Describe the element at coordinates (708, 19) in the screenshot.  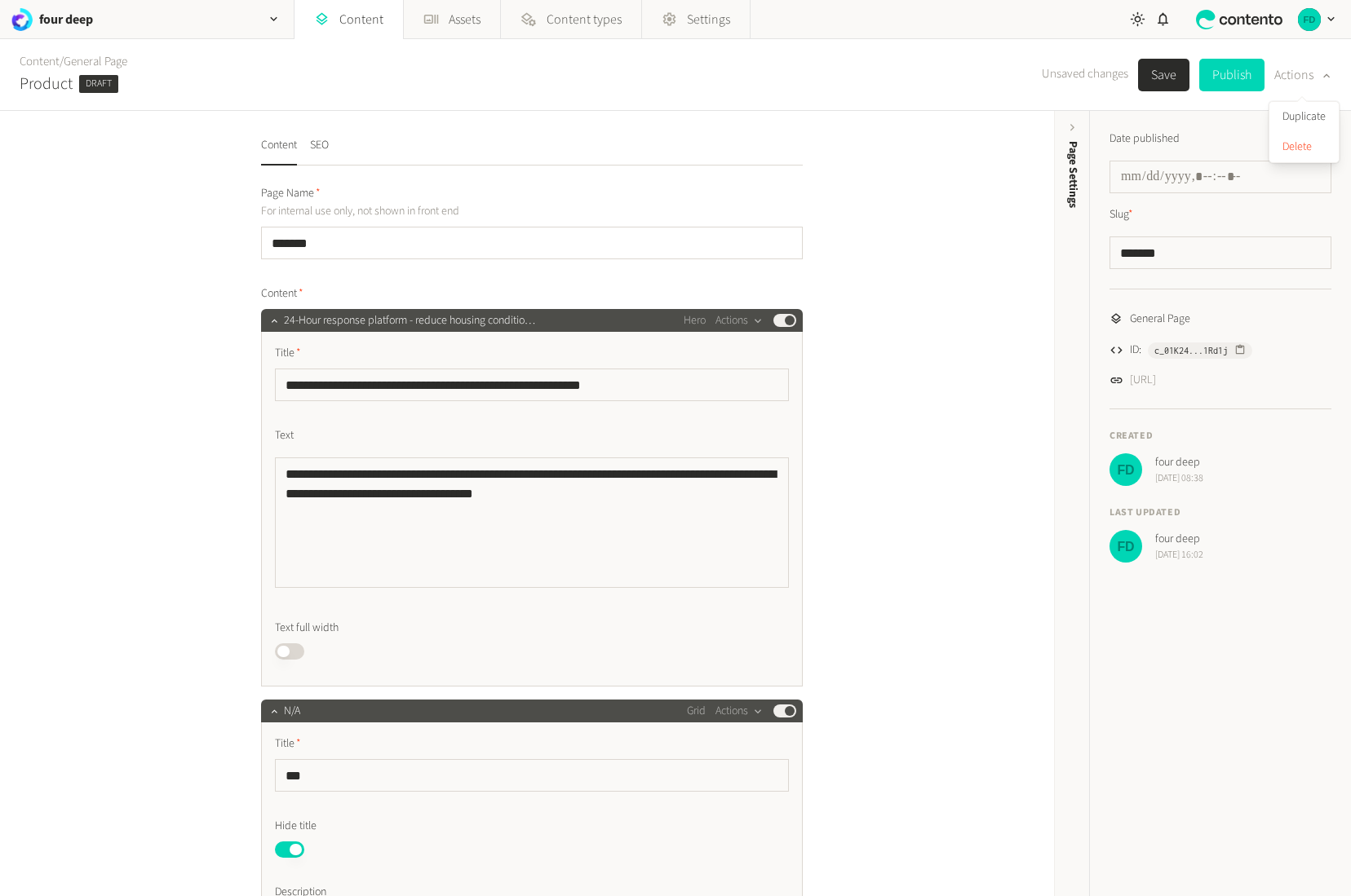
I see `span: Settings` at that location.